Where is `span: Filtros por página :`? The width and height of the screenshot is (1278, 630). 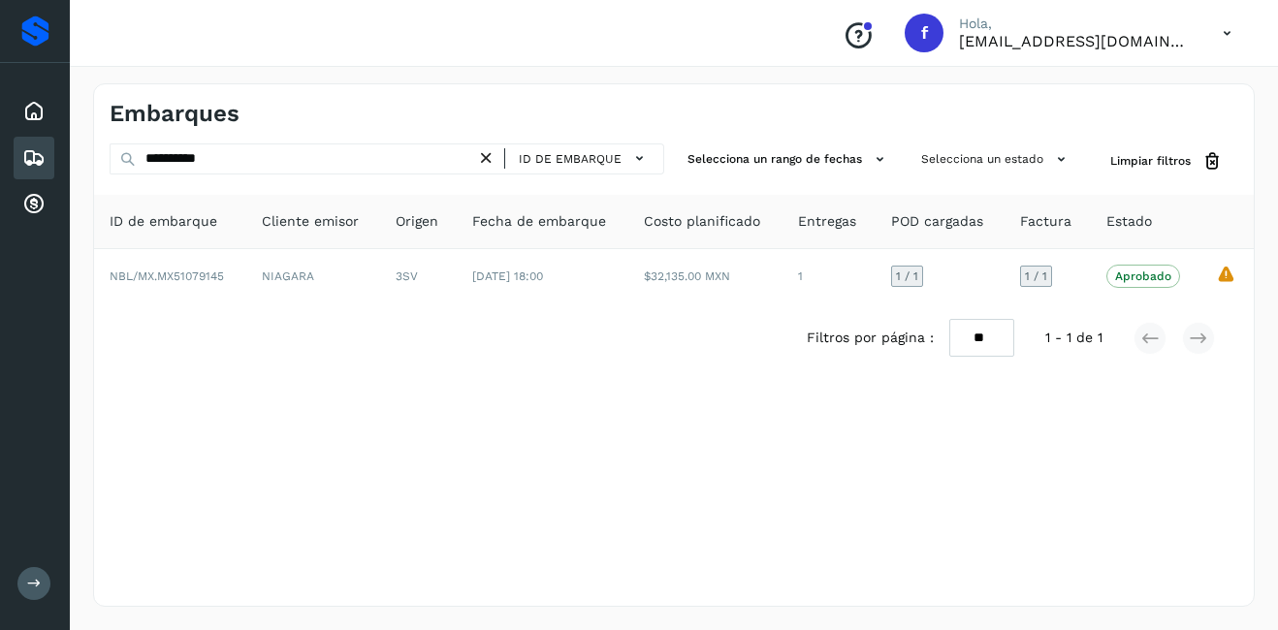 span: Filtros por página : is located at coordinates (869, 337).